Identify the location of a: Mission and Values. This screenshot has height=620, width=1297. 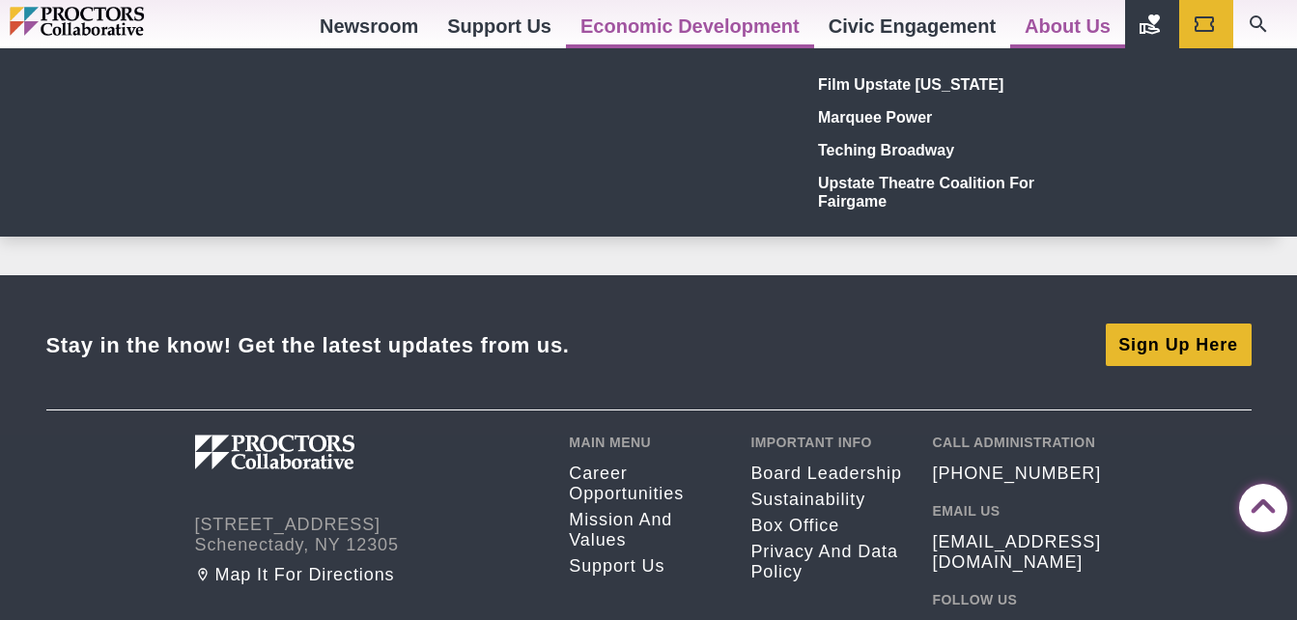
(645, 530).